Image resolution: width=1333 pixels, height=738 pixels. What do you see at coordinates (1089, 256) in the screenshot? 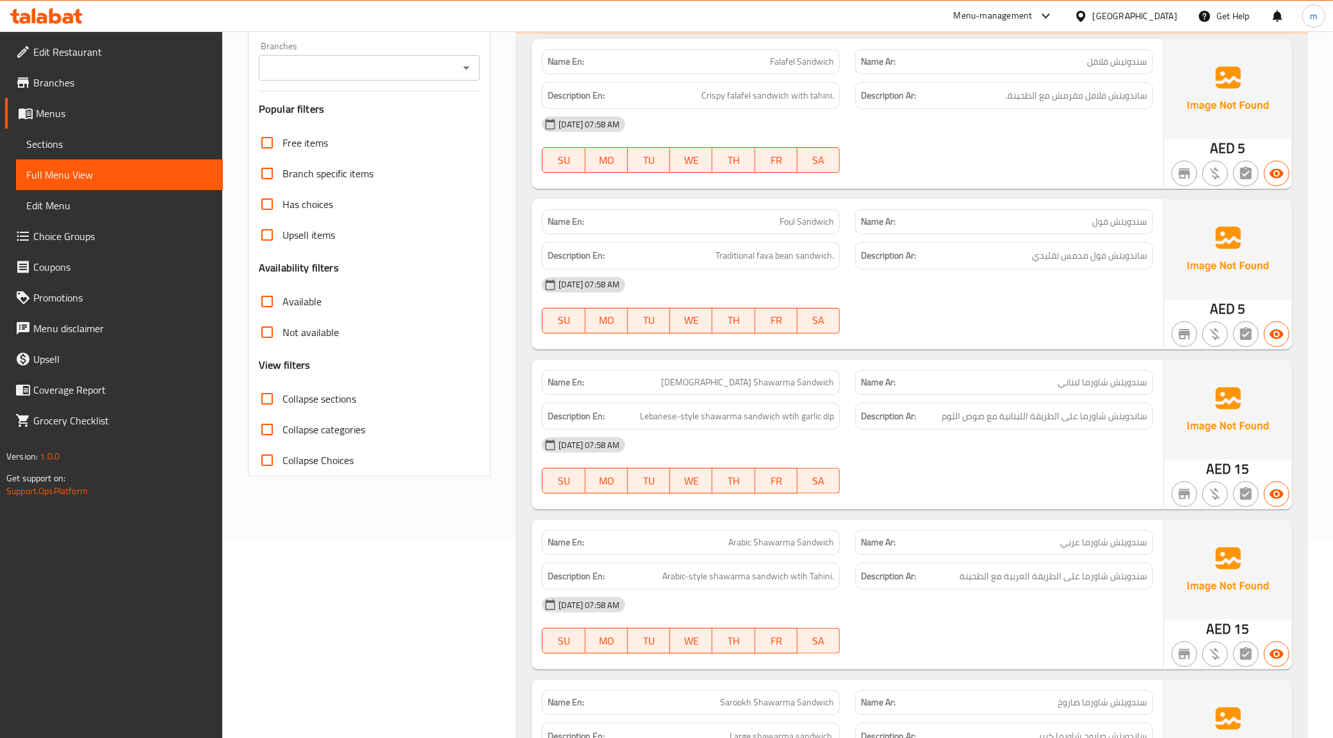
I see `span: ساندويتش فول مدمس تقليدي` at bounding box center [1089, 256].